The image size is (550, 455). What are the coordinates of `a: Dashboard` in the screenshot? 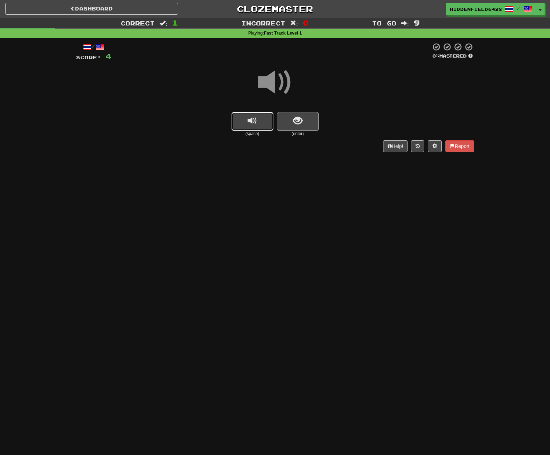 It's located at (91, 9).